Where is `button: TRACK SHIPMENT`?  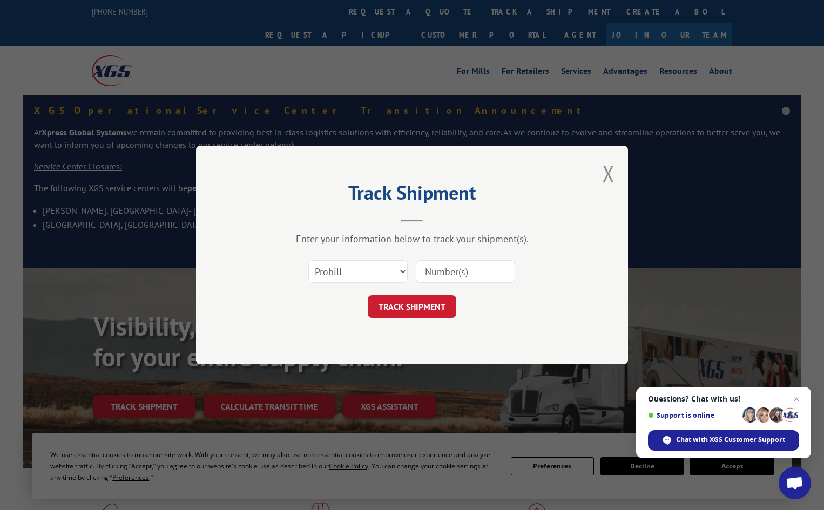 button: TRACK SHIPMENT is located at coordinates (412, 307).